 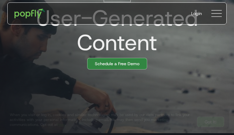 What do you see at coordinates (210, 122) in the screenshot?
I see `a: Got It!` at bounding box center [210, 122].